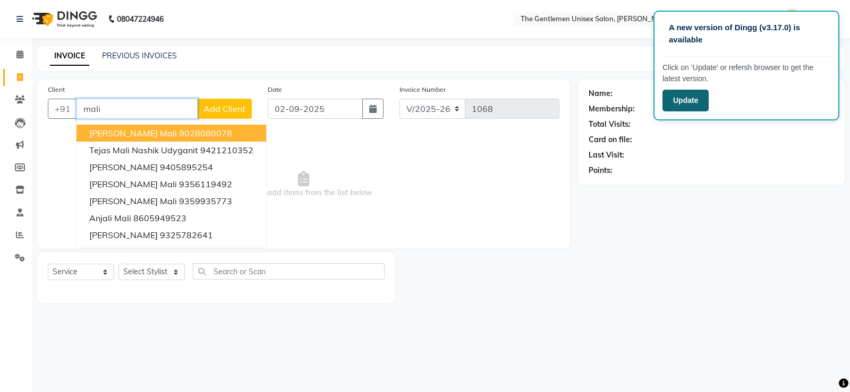 The height and width of the screenshot is (392, 850). Describe the element at coordinates (609, 124) in the screenshot. I see `div: Total Visits:` at that location.